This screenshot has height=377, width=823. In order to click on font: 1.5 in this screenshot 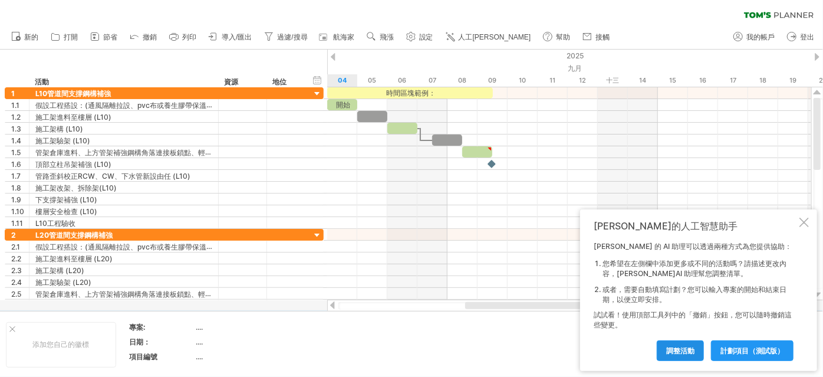, I will do `click(16, 152)`.